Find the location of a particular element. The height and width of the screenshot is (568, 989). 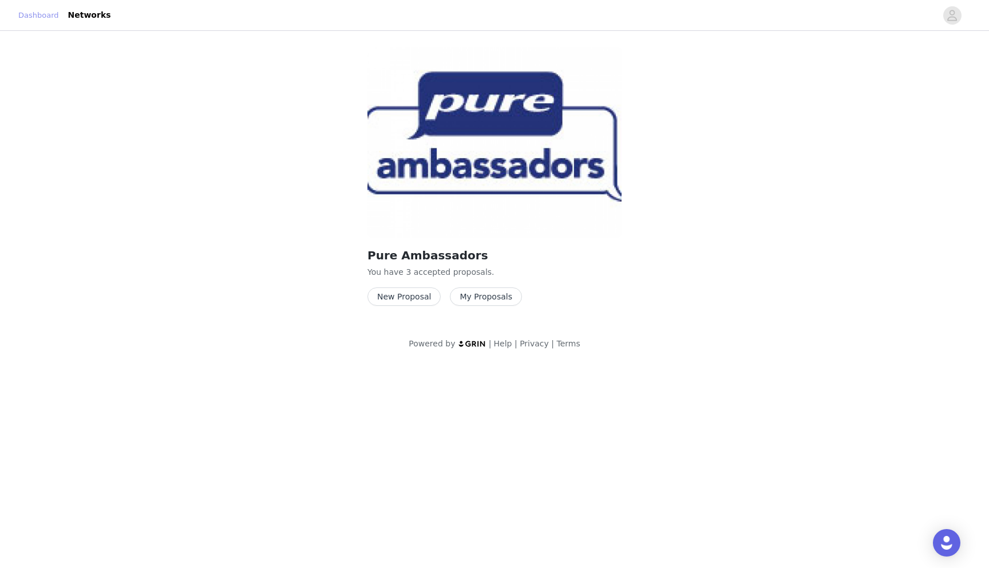

a: Help is located at coordinates (503, 343).